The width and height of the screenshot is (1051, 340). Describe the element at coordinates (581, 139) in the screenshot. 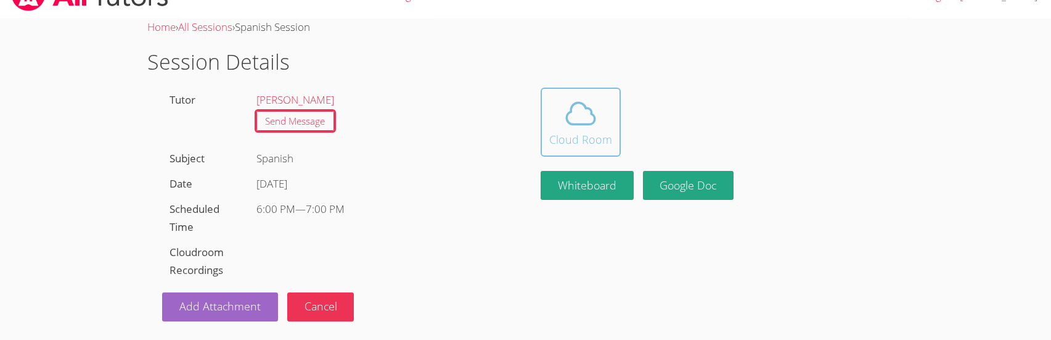

I see `div: Cloud Room` at that location.